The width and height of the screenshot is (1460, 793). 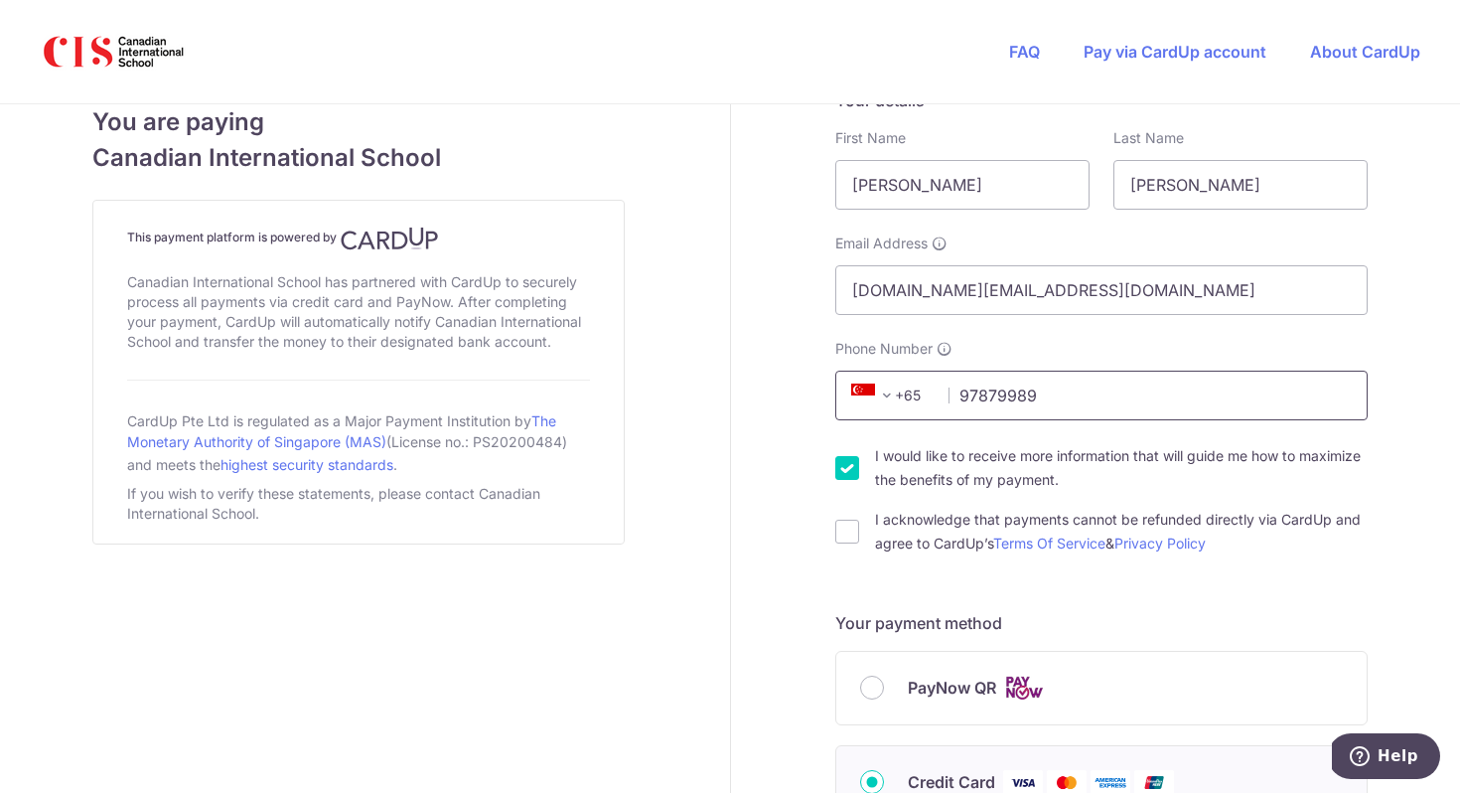 I want to click on label: Last Name, so click(x=1148, y=138).